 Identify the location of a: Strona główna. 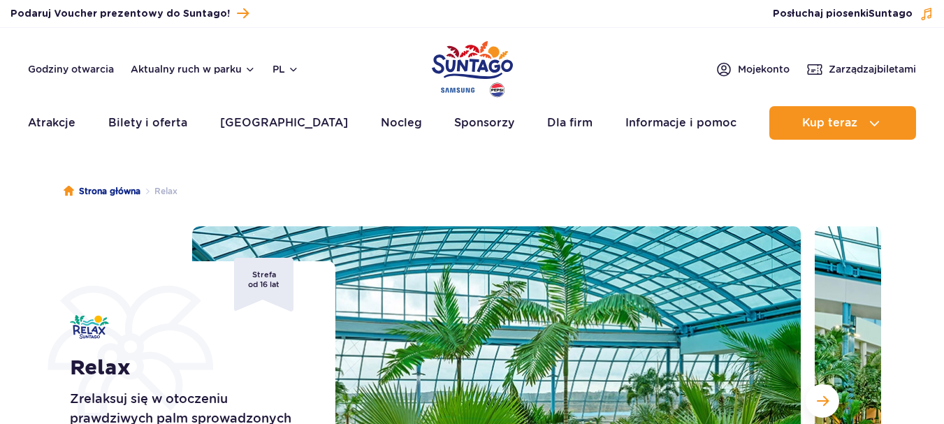
(102, 191).